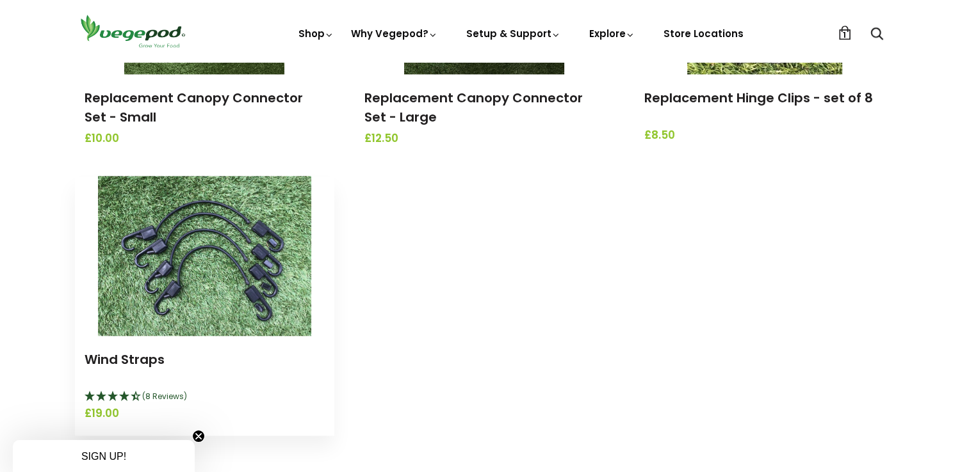 The height and width of the screenshot is (472, 969). What do you see at coordinates (104, 456) in the screenshot?
I see `div: SIGN UP!Close teaser` at bounding box center [104, 456].